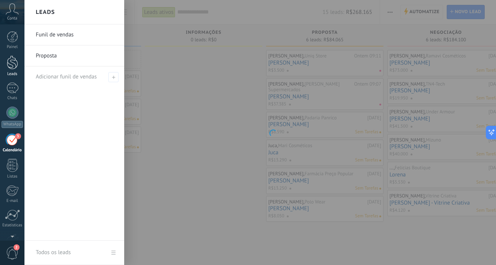 Image resolution: width=496 pixels, height=265 pixels. I want to click on div: E-mail, so click(12, 201).